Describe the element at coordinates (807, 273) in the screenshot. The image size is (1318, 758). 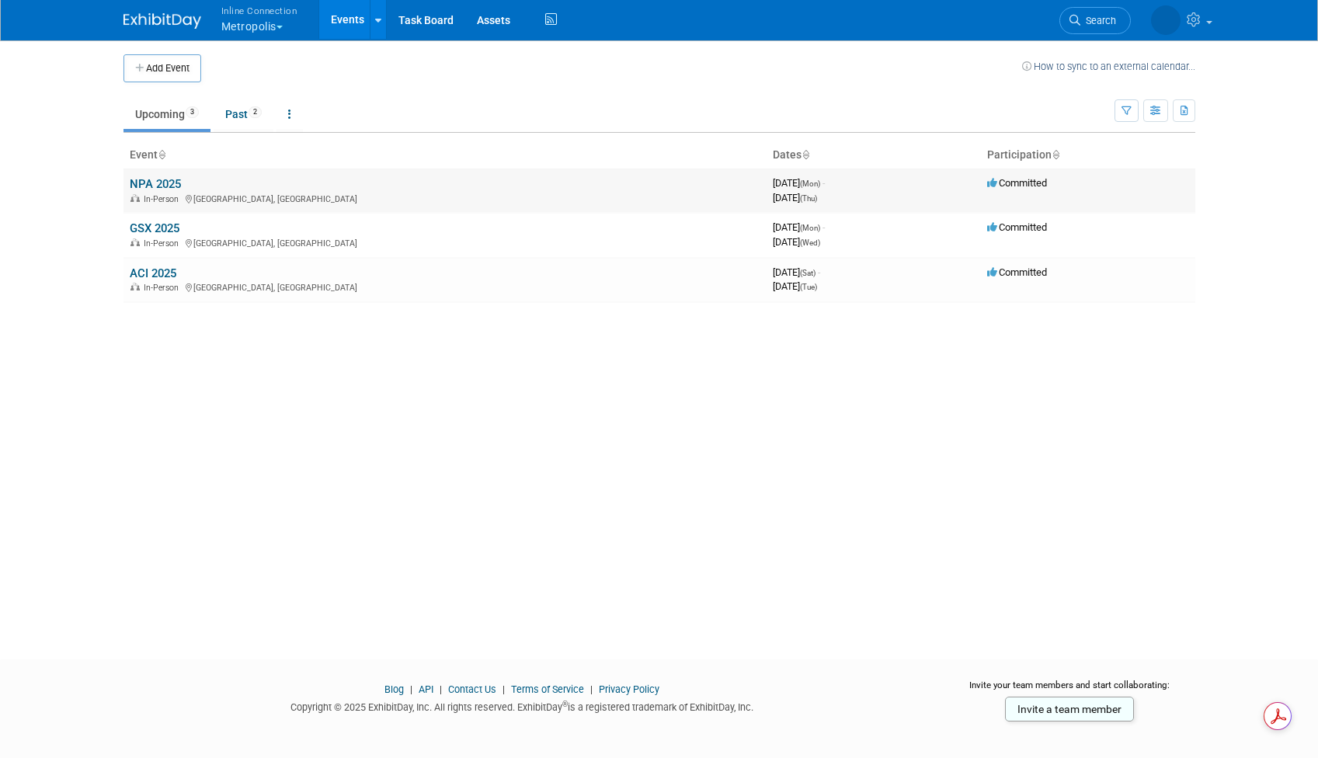
I see `span: (Sat)` at that location.